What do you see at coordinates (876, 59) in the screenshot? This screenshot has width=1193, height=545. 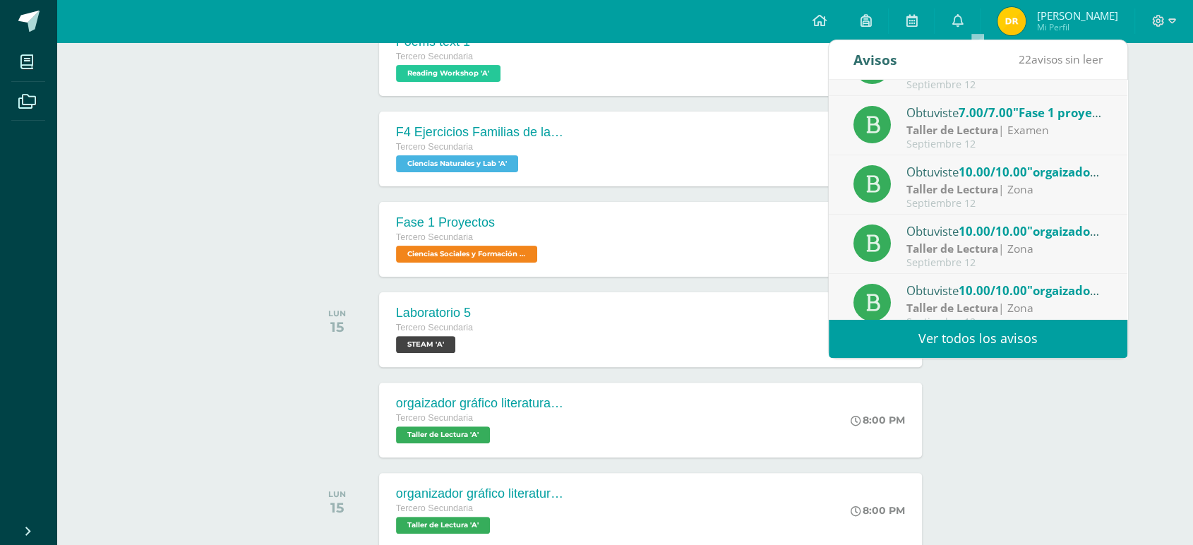 I see `div: Avisos` at bounding box center [876, 59].